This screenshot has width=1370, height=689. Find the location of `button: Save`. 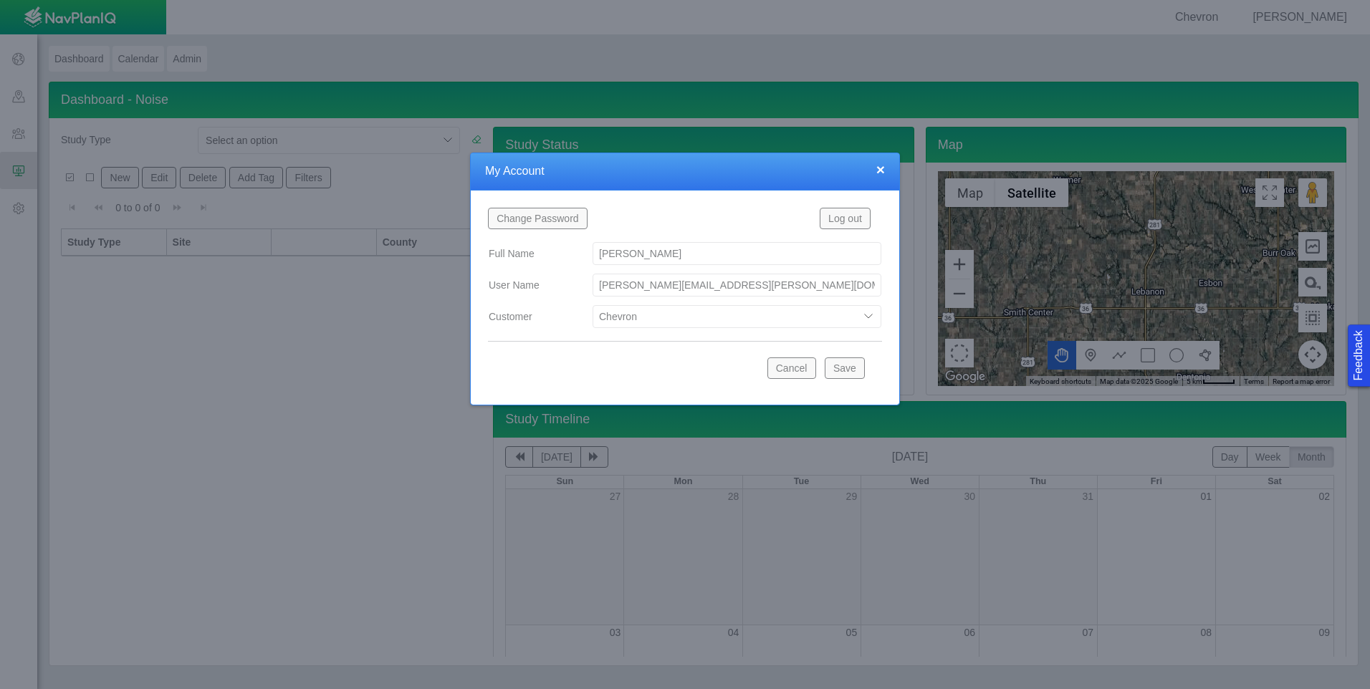

button: Save is located at coordinates (845, 368).